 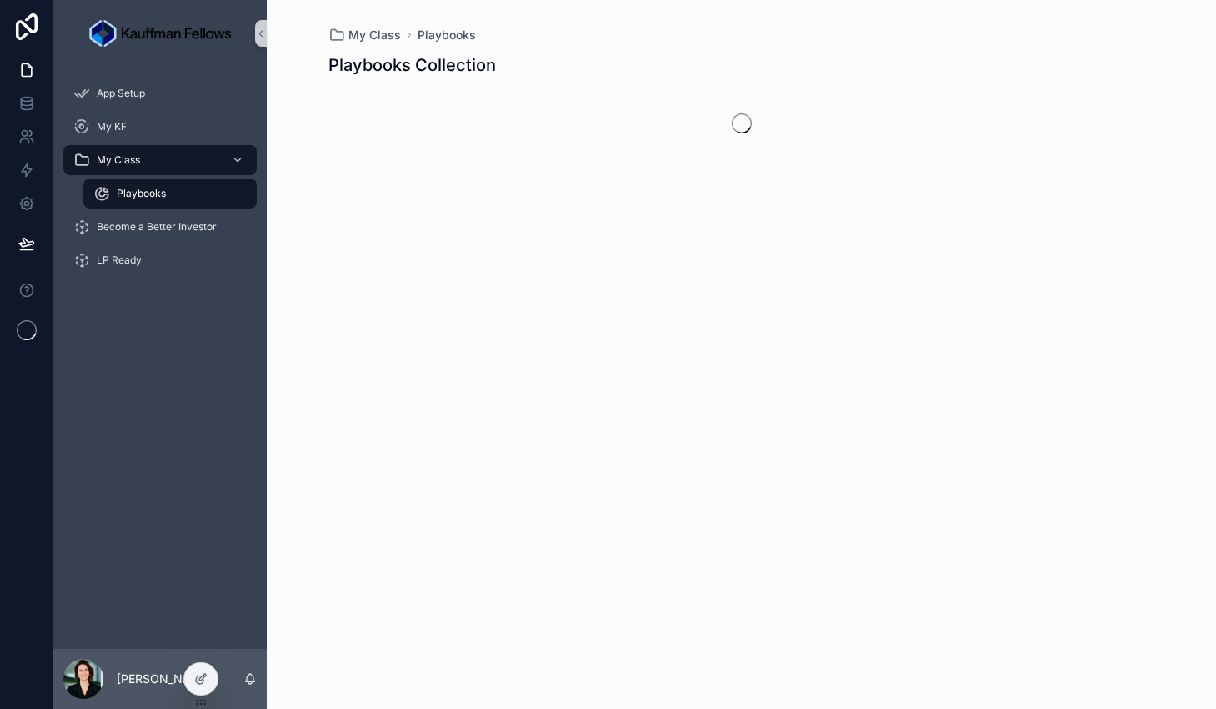 What do you see at coordinates (121, 93) in the screenshot?
I see `span: App Setup` at bounding box center [121, 93].